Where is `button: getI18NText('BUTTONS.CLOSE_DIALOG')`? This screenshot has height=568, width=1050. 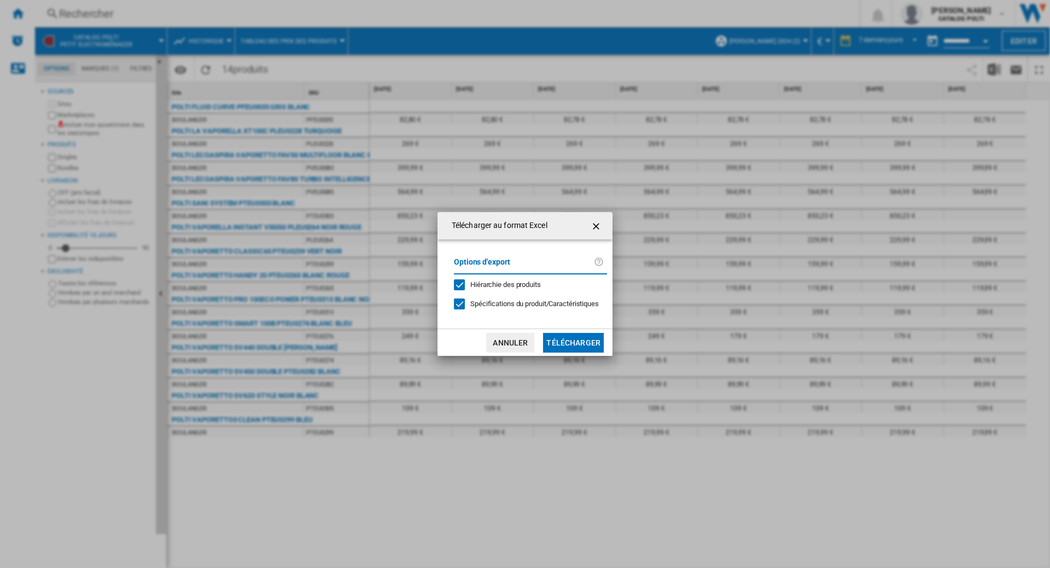
button: getI18NText('BUTTONS.CLOSE_DIALOG') is located at coordinates (597, 226).